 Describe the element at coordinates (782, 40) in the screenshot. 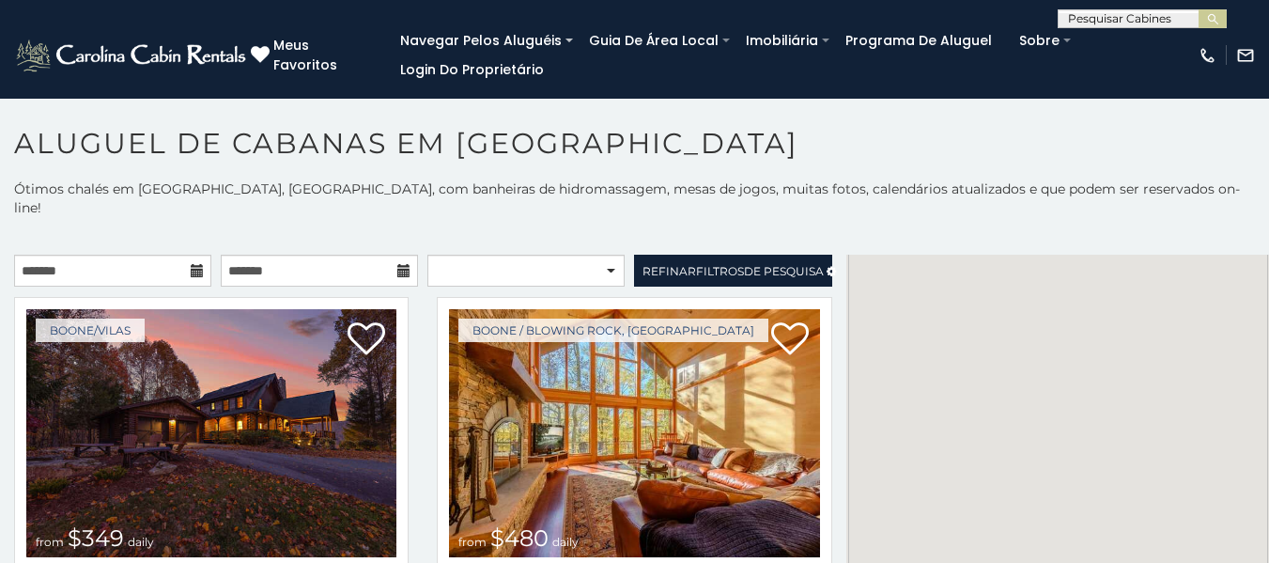

I see `font: Imobiliária` at that location.